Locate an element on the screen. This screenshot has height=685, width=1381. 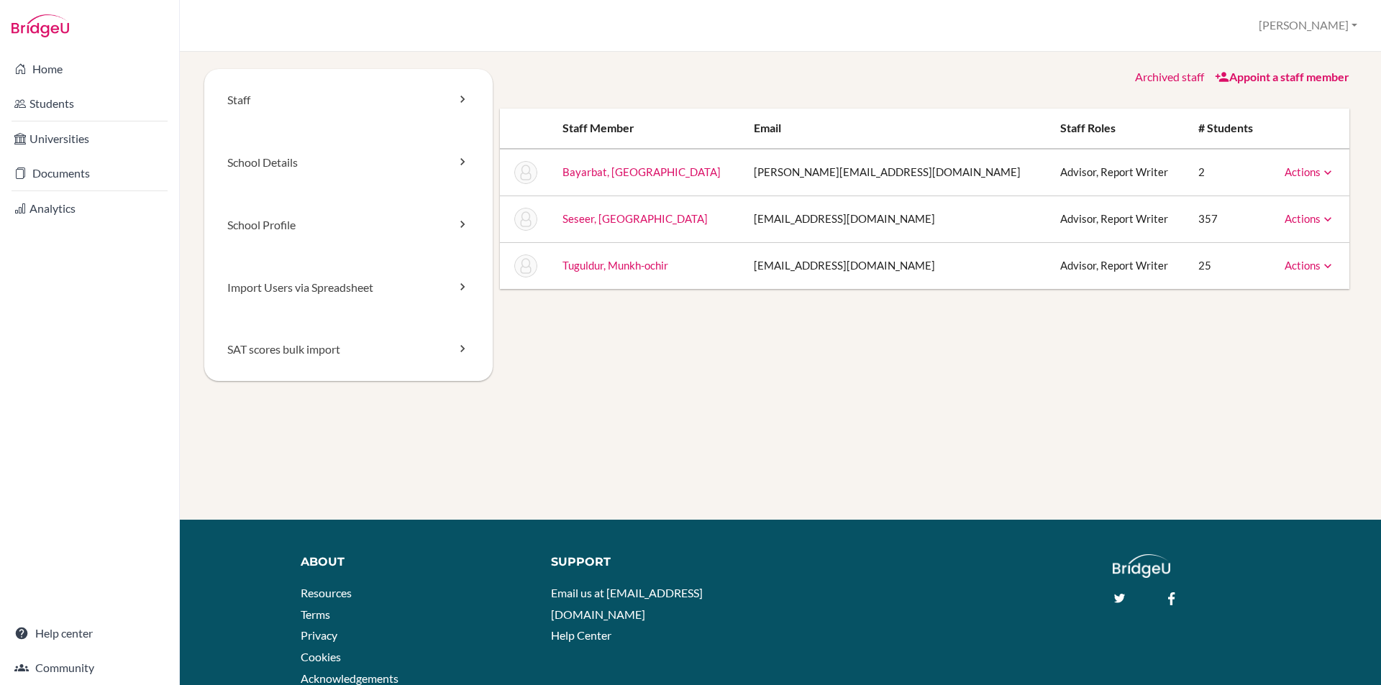
a: Students is located at coordinates (89, 104).